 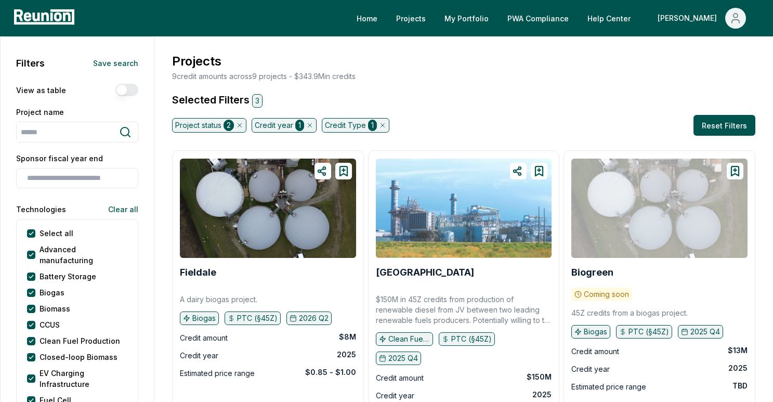 What do you see at coordinates (724, 125) in the screenshot?
I see `button: Reset Filters` at bounding box center [724, 125].